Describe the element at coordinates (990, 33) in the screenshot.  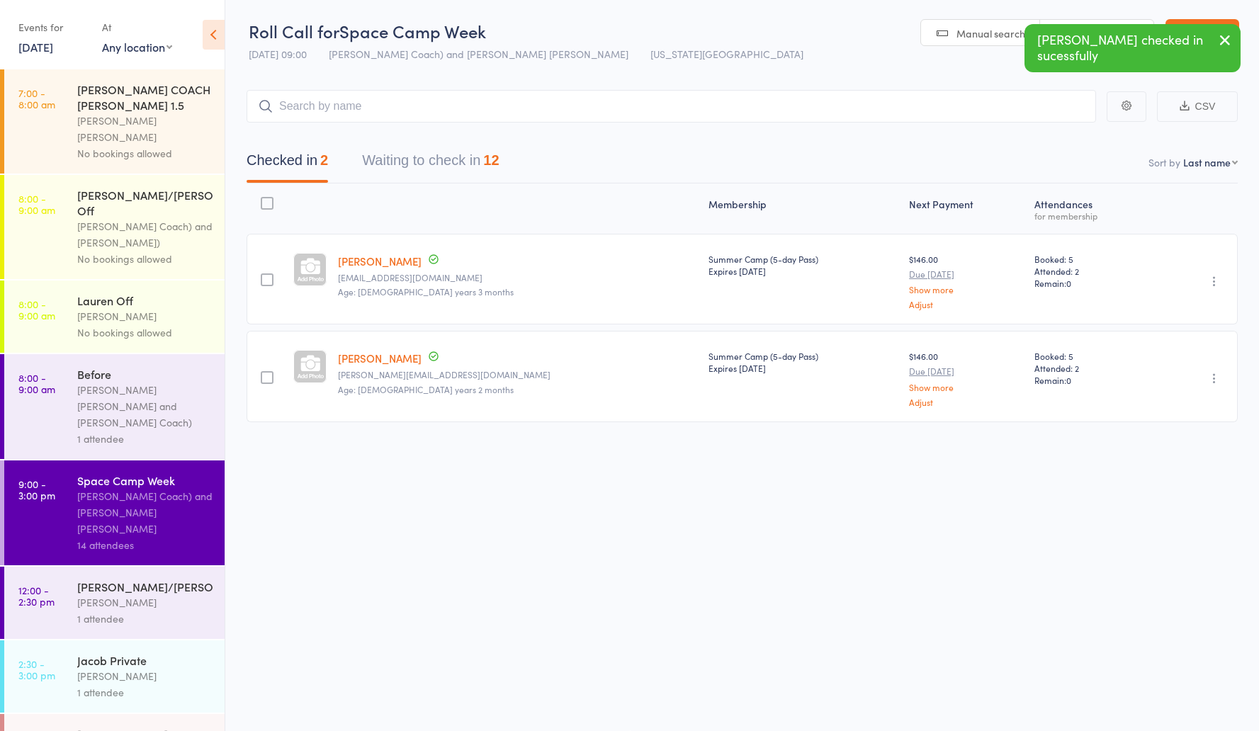
I see `span: Manual search` at that location.